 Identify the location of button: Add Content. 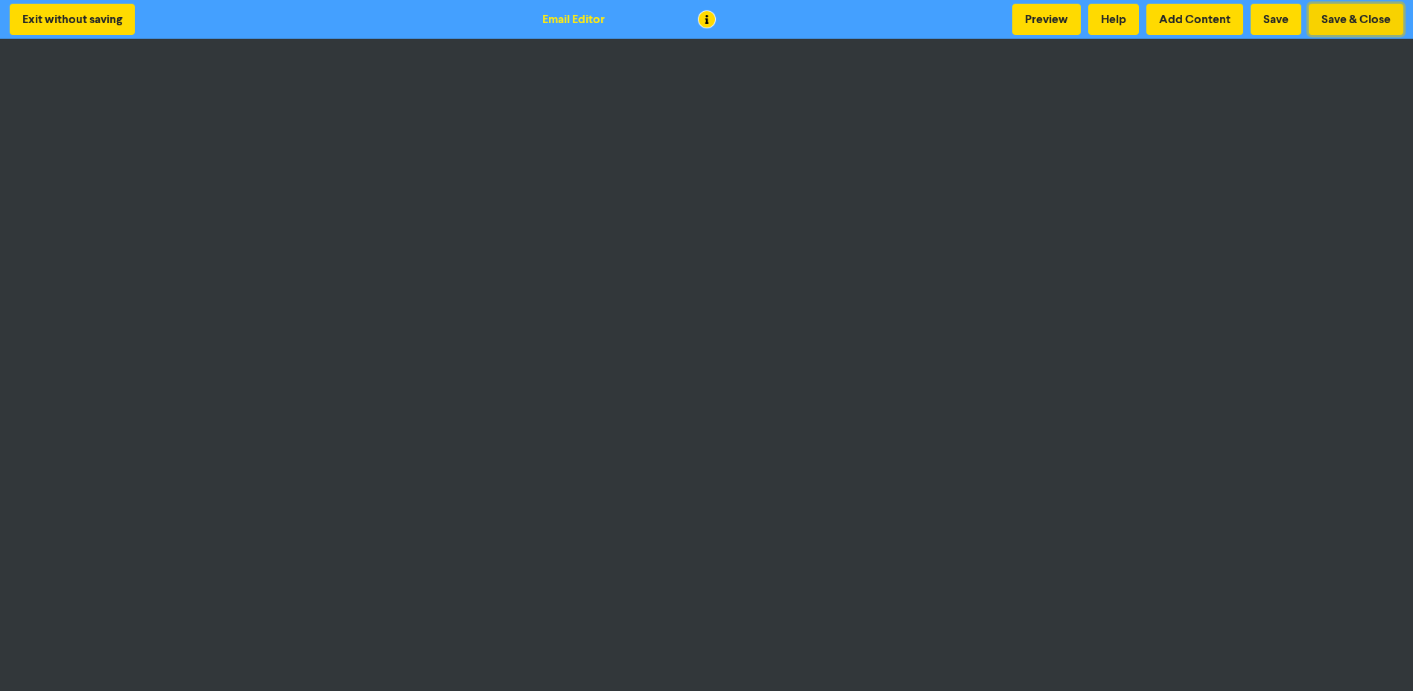
(1195, 19).